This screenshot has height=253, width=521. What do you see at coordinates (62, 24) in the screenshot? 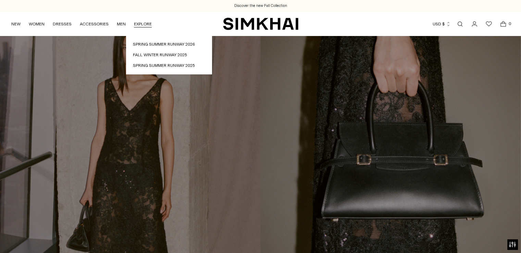
I see `a: DRESSES` at bounding box center [62, 24].